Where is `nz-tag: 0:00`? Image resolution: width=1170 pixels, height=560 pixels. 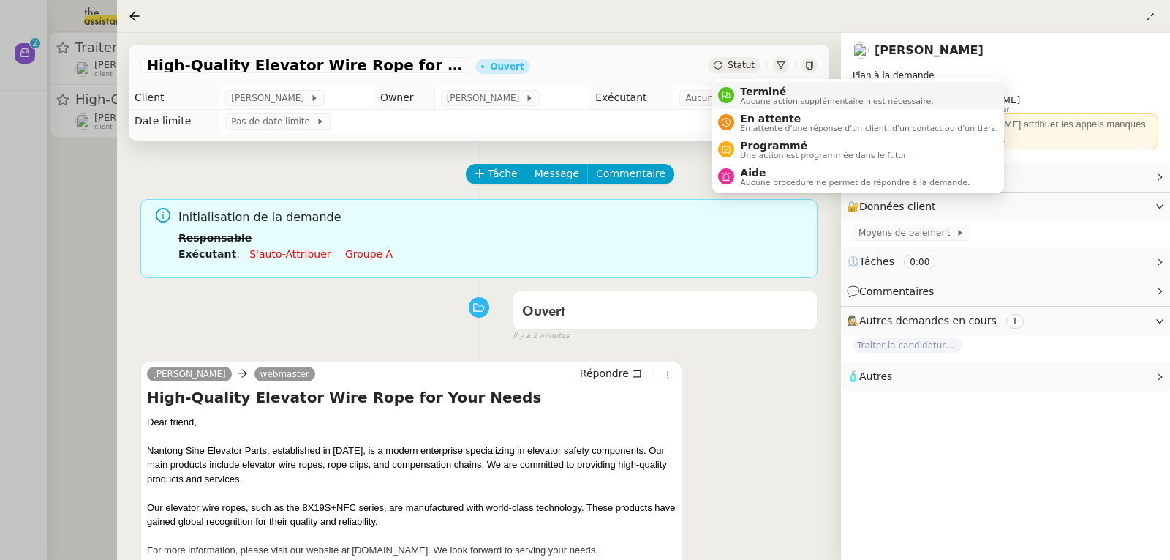
nz-tag: 0:00 is located at coordinates (920, 262).